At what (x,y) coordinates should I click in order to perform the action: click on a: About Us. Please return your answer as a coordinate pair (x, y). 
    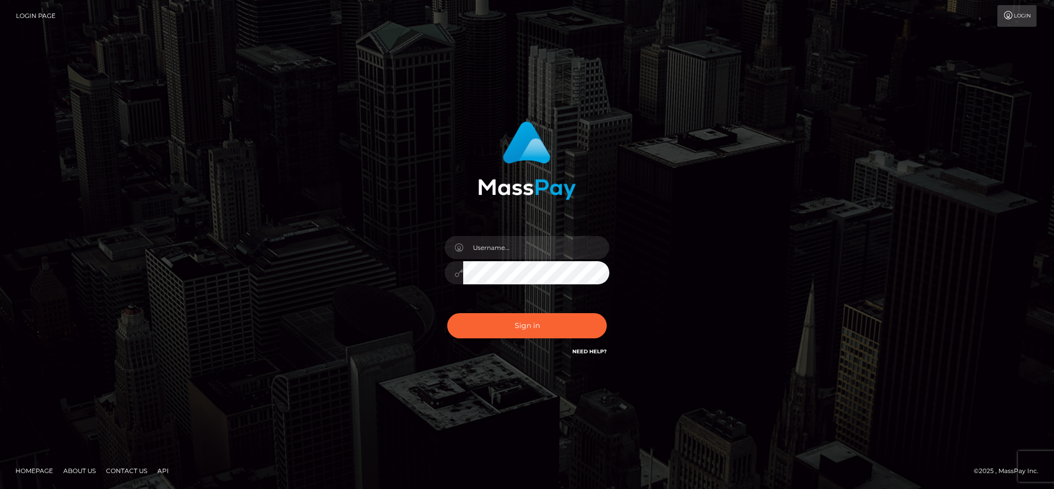
    Looking at the image, I should click on (79, 471).